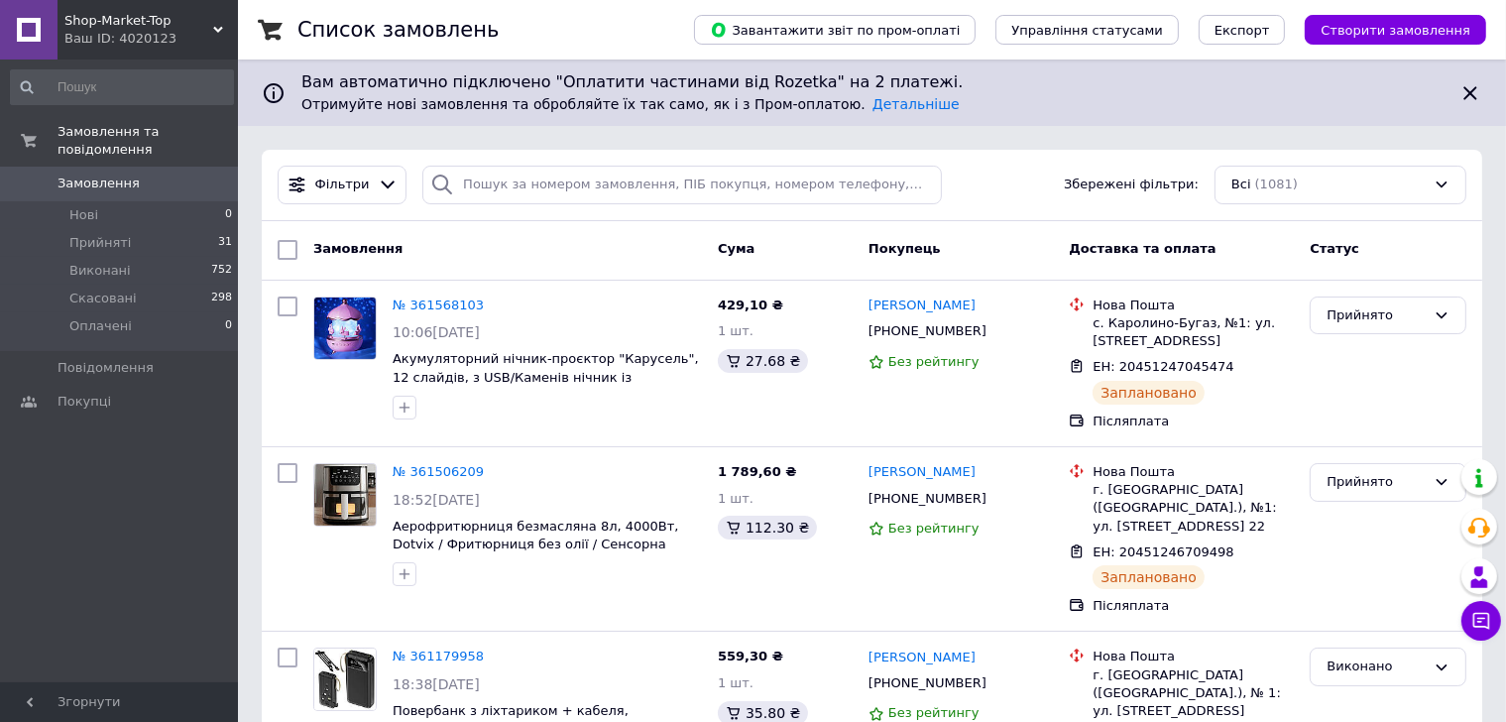 This screenshot has width=1506, height=722. Describe the element at coordinates (100, 243) in the screenshot. I see `span: Прийняті` at that location.